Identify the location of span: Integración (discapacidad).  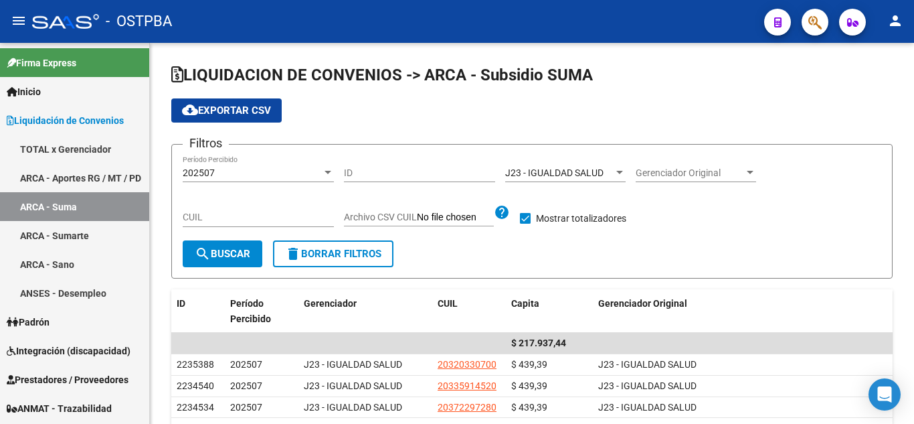
(68, 351).